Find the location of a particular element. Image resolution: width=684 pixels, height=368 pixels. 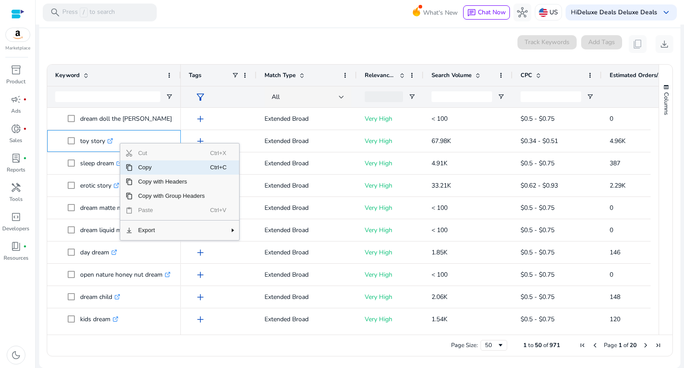

span: dark_mode is located at coordinates (16, 355).